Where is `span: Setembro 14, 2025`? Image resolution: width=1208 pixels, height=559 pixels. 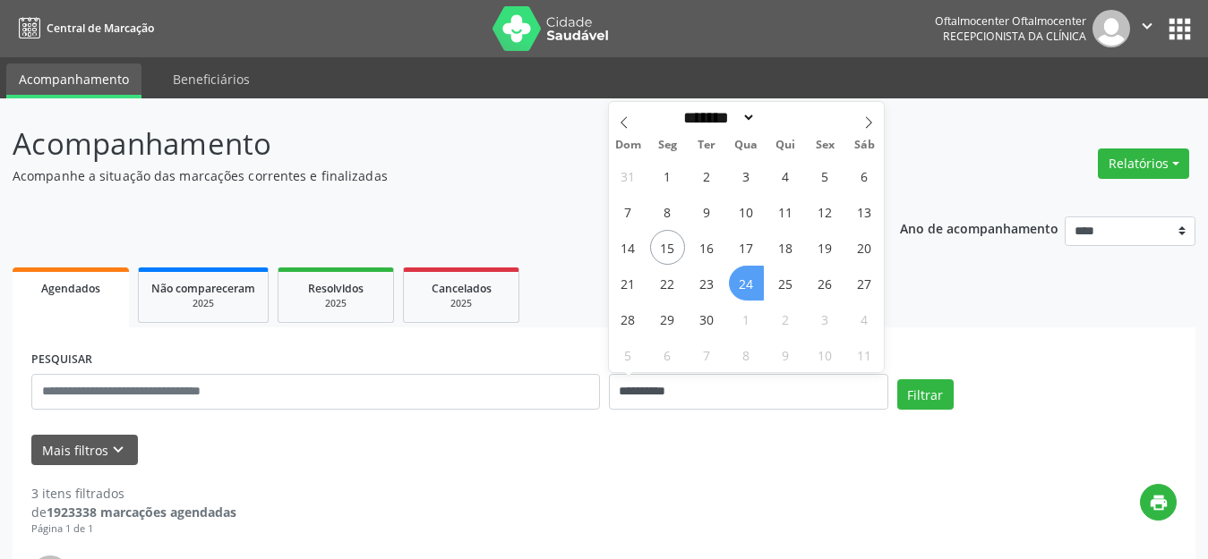 span: Setembro 14, 2025 is located at coordinates (628, 247).